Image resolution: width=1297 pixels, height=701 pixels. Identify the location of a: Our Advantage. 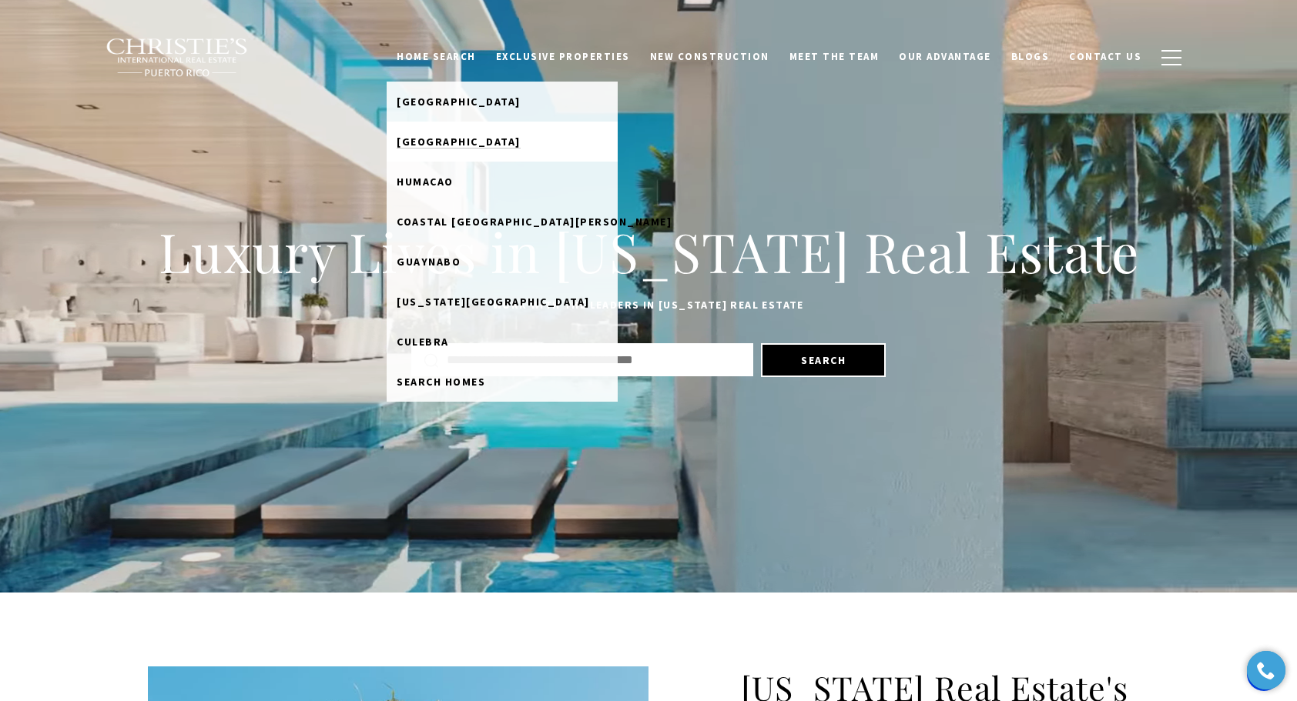
(945, 57).